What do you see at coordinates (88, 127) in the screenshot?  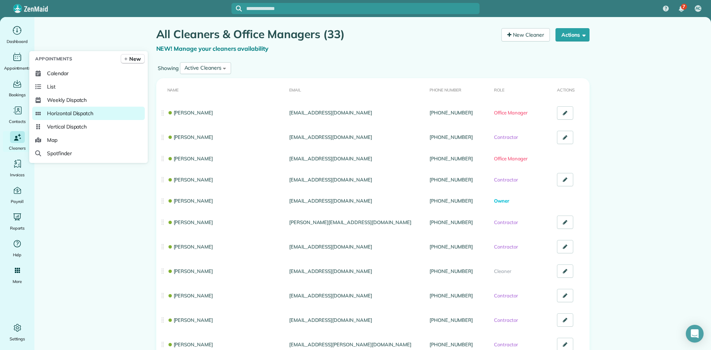 I see `a: Vertical Dispatch` at bounding box center [88, 127].